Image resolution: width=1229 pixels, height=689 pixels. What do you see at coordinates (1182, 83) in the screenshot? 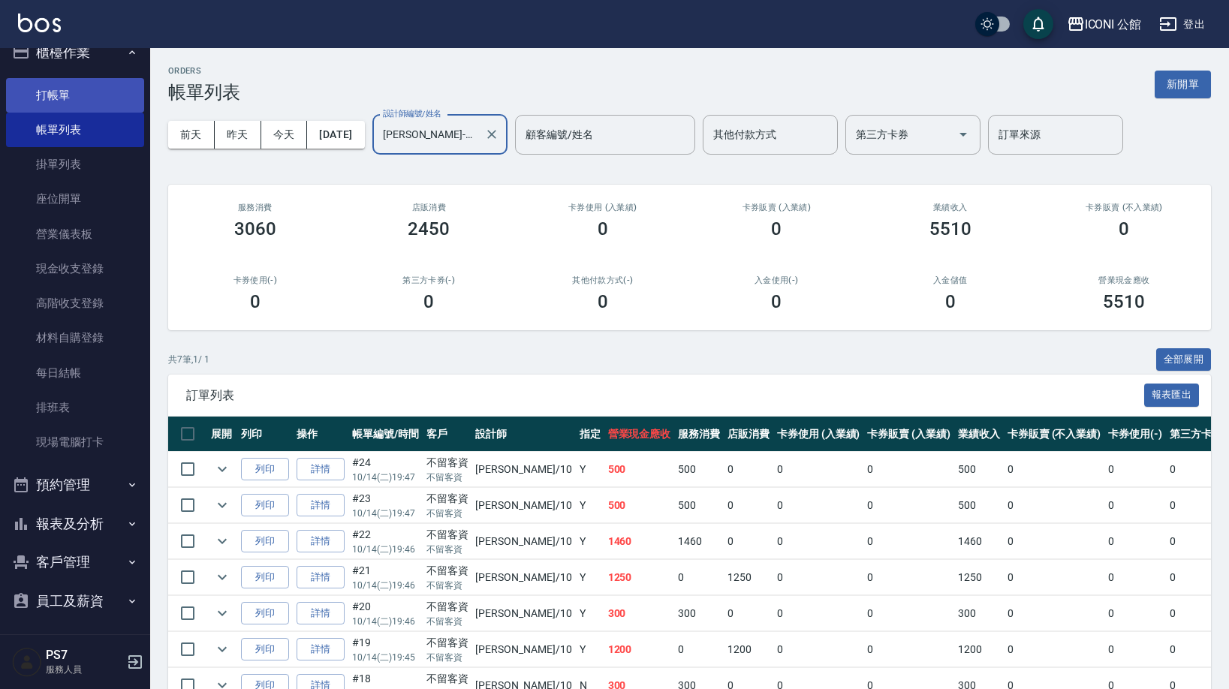
I see `a: 新開單` at bounding box center [1182, 83].